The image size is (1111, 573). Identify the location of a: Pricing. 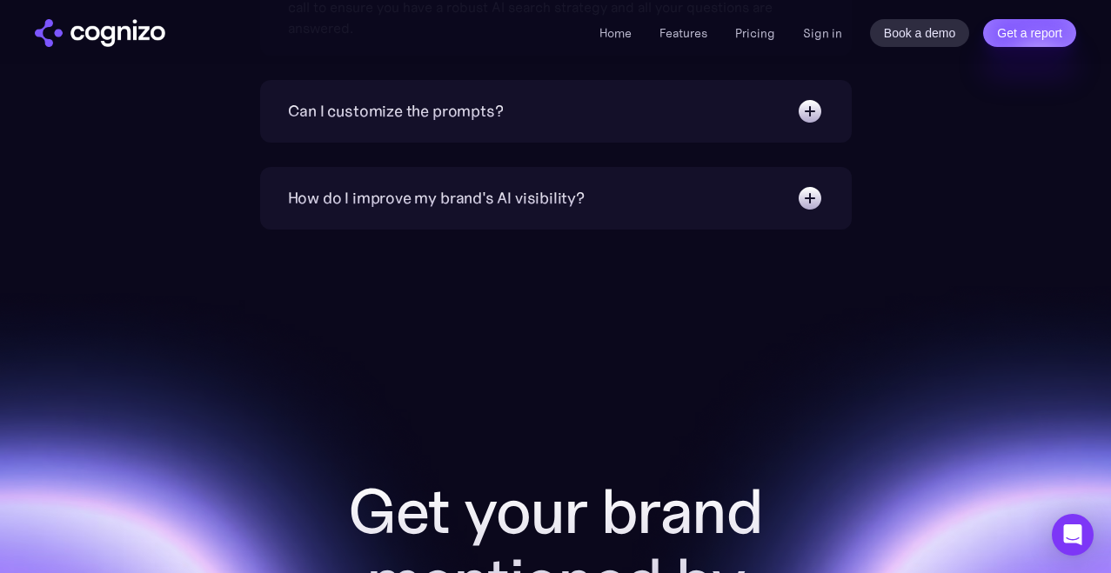
(755, 33).